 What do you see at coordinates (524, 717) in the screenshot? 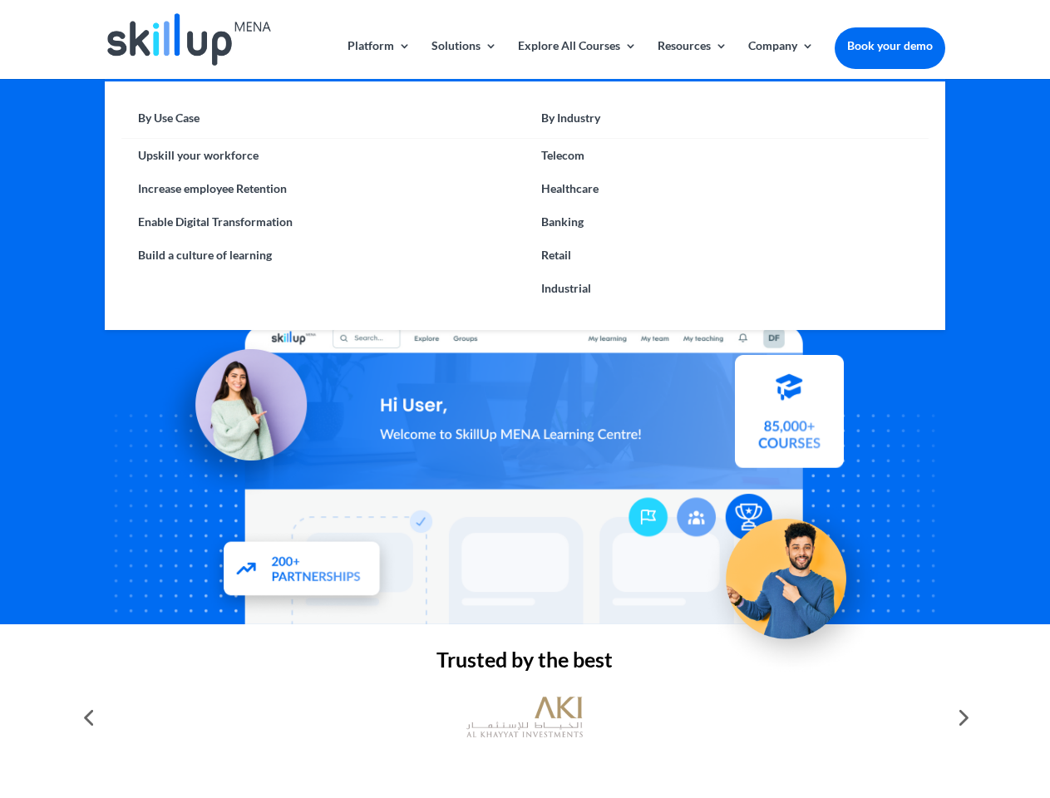
I see `img: al khayyat investments logo` at bounding box center [524, 717].